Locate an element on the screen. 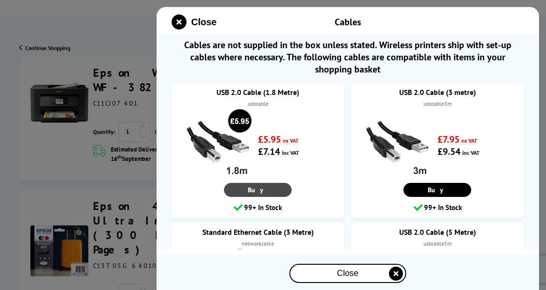  strong: £7.14 is located at coordinates (269, 151).